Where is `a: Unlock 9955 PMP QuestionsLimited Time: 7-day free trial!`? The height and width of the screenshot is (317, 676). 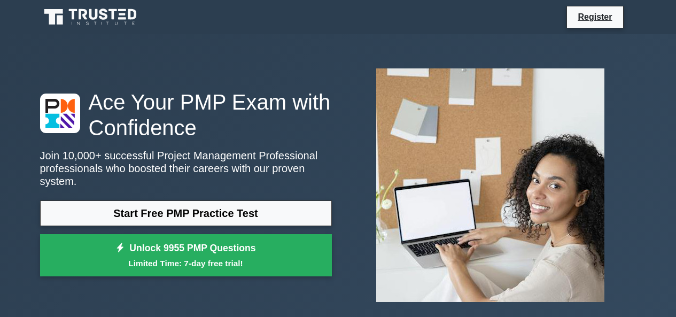 a: Unlock 9955 PMP QuestionsLimited Time: 7-day free trial! is located at coordinates (186, 256).